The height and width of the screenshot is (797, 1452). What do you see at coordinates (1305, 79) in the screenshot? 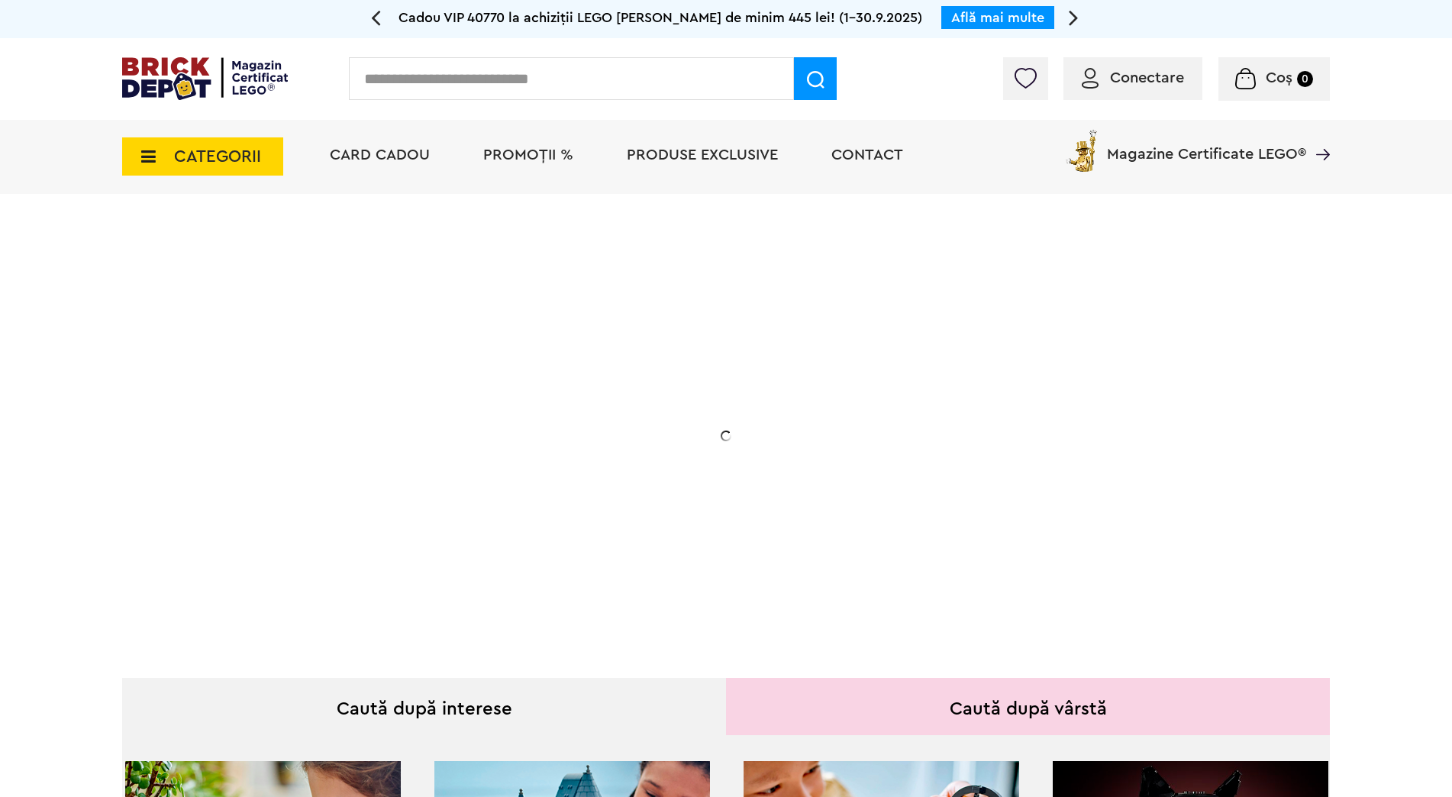
I see `small: 0` at bounding box center [1305, 79].